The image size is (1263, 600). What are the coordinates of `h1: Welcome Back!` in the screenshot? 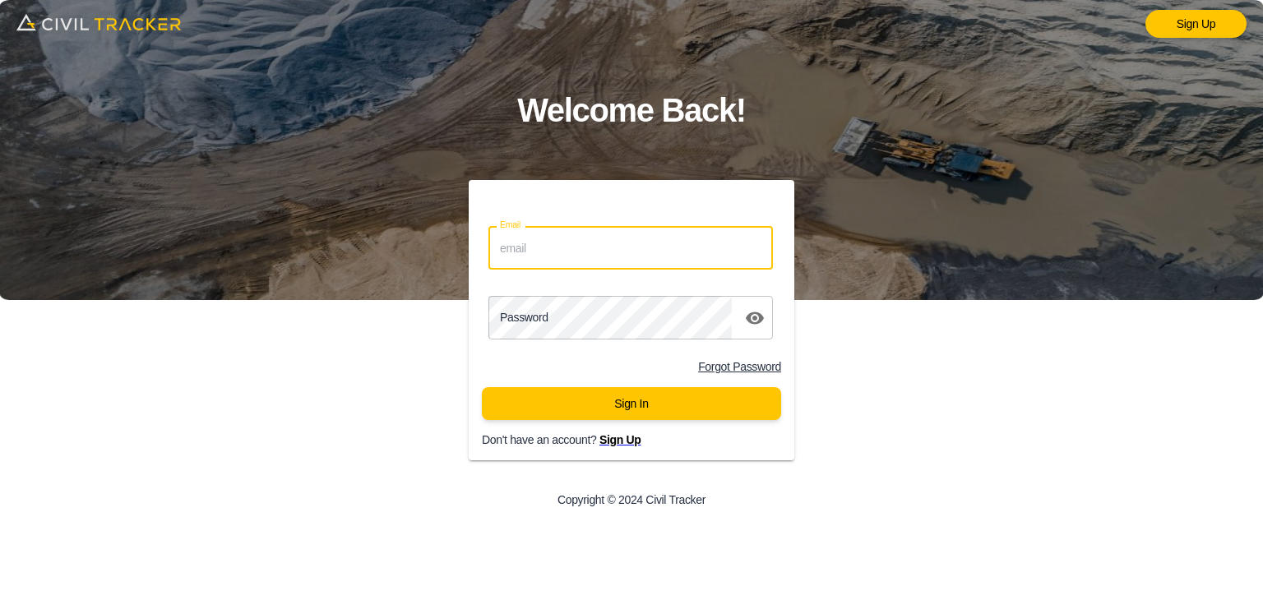 It's located at (631, 110).